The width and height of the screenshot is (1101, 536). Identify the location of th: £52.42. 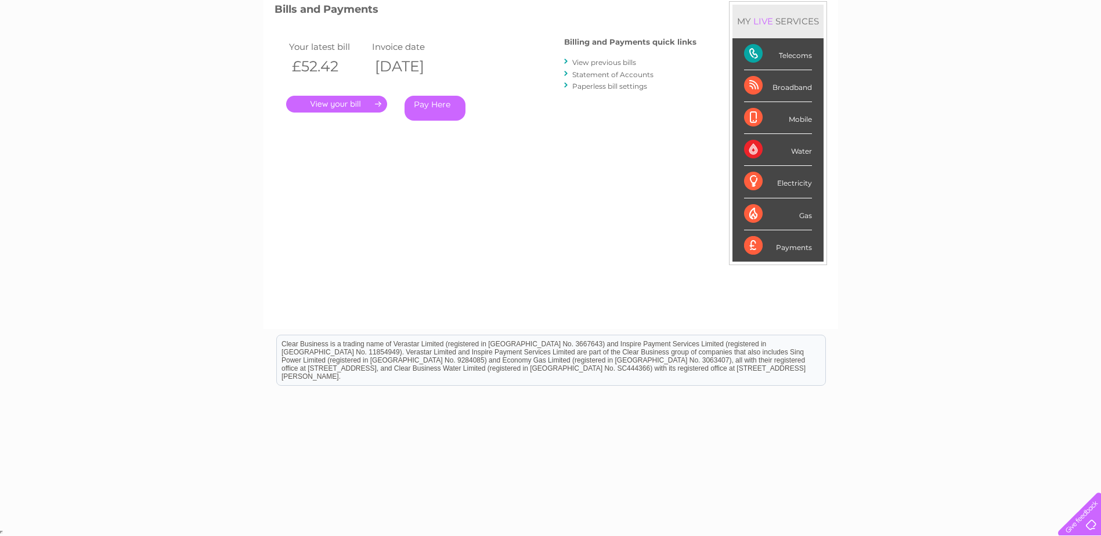
(328, 66).